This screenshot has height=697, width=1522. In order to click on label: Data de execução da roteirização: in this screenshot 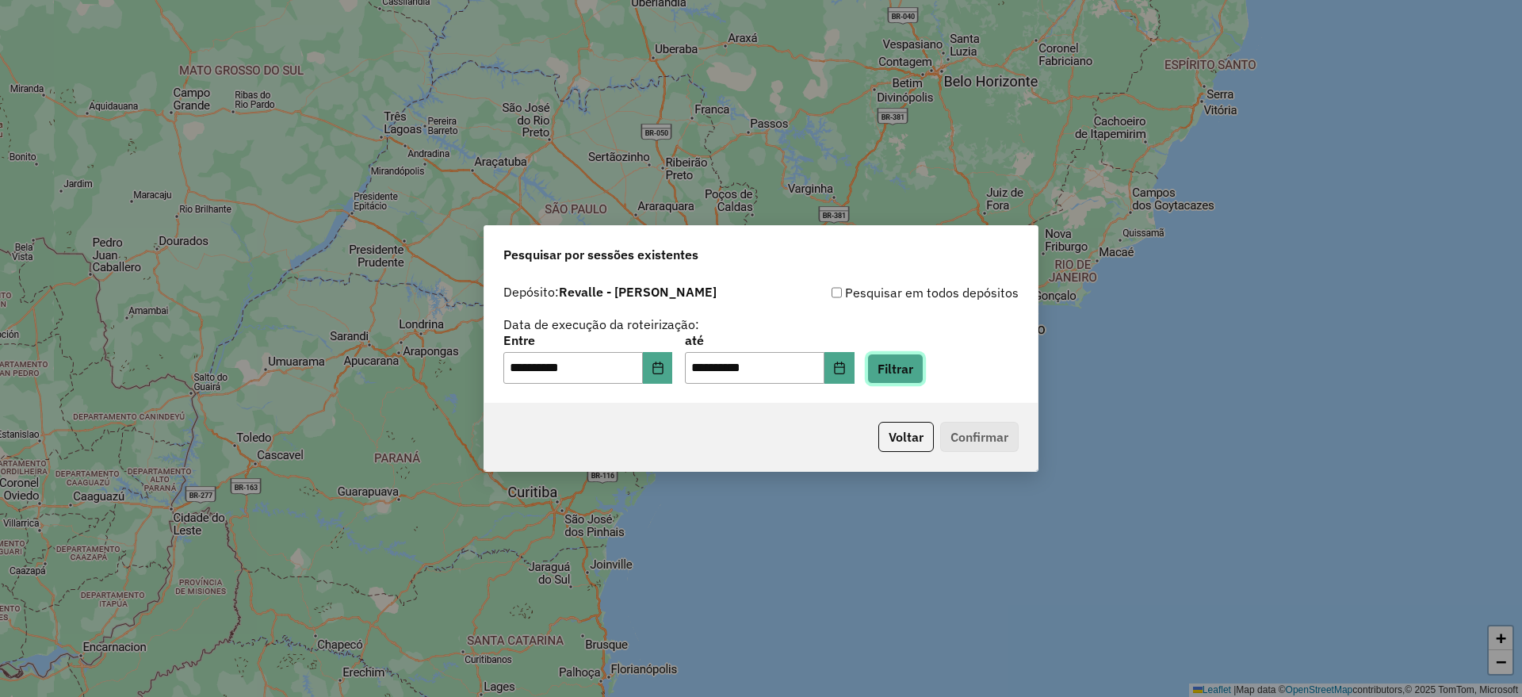, I will do `click(601, 324)`.